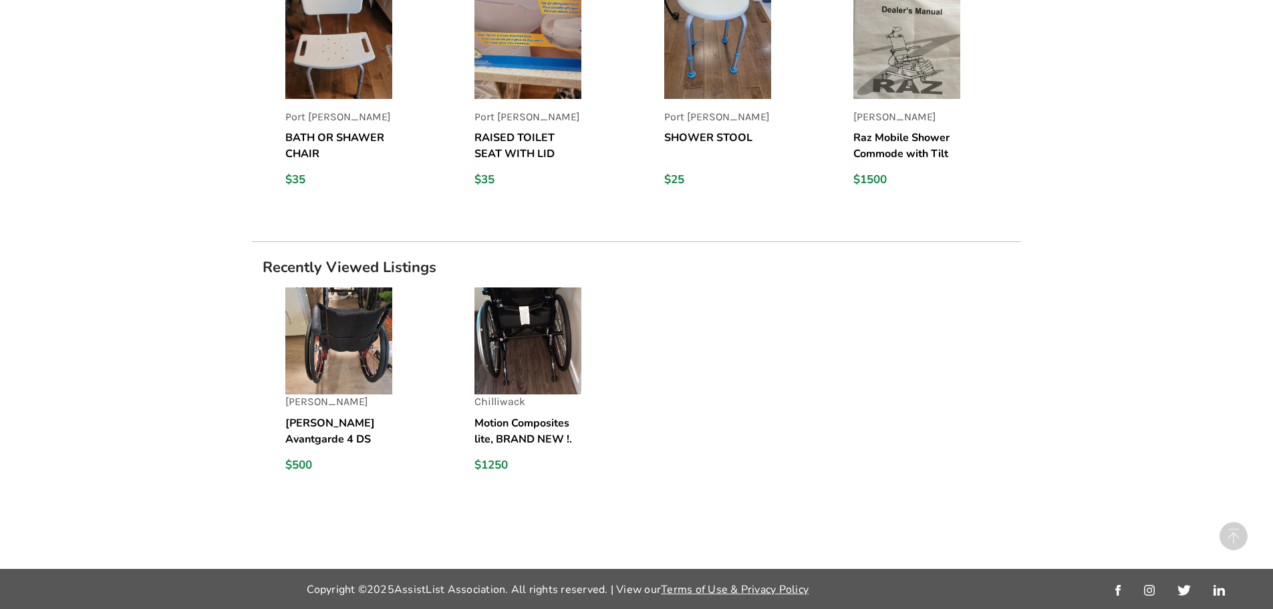 This screenshot has height=609, width=1273. What do you see at coordinates (718, 146) in the screenshot?
I see `h5: SHOWER STOOL` at bounding box center [718, 146].